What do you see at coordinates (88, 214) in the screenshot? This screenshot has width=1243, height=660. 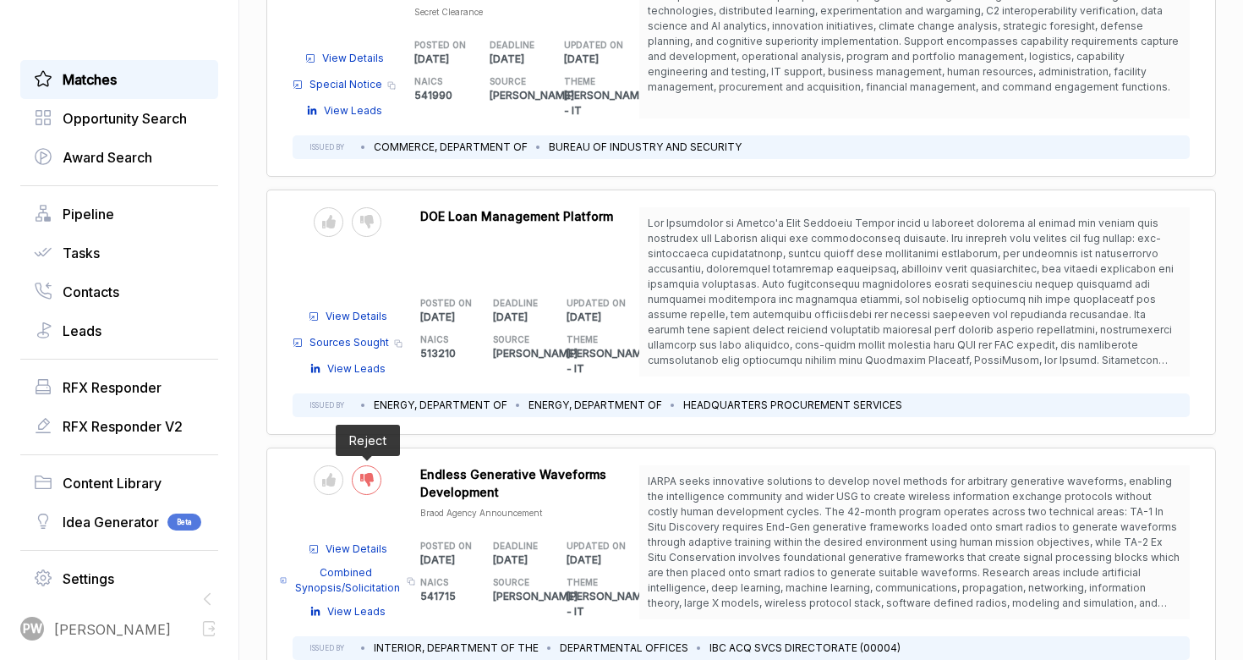 I see `span: Pipeline` at bounding box center [88, 214].